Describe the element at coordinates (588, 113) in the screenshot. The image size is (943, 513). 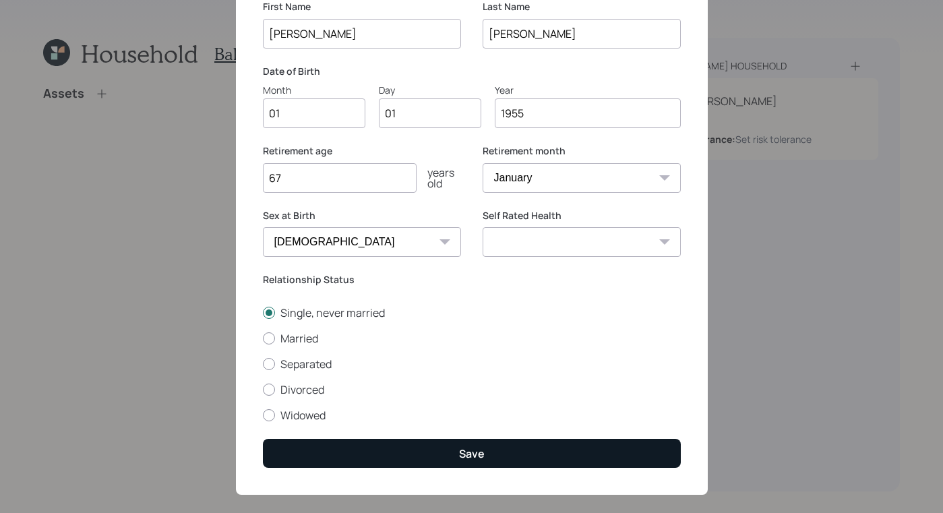
I see `input: Year` at that location.